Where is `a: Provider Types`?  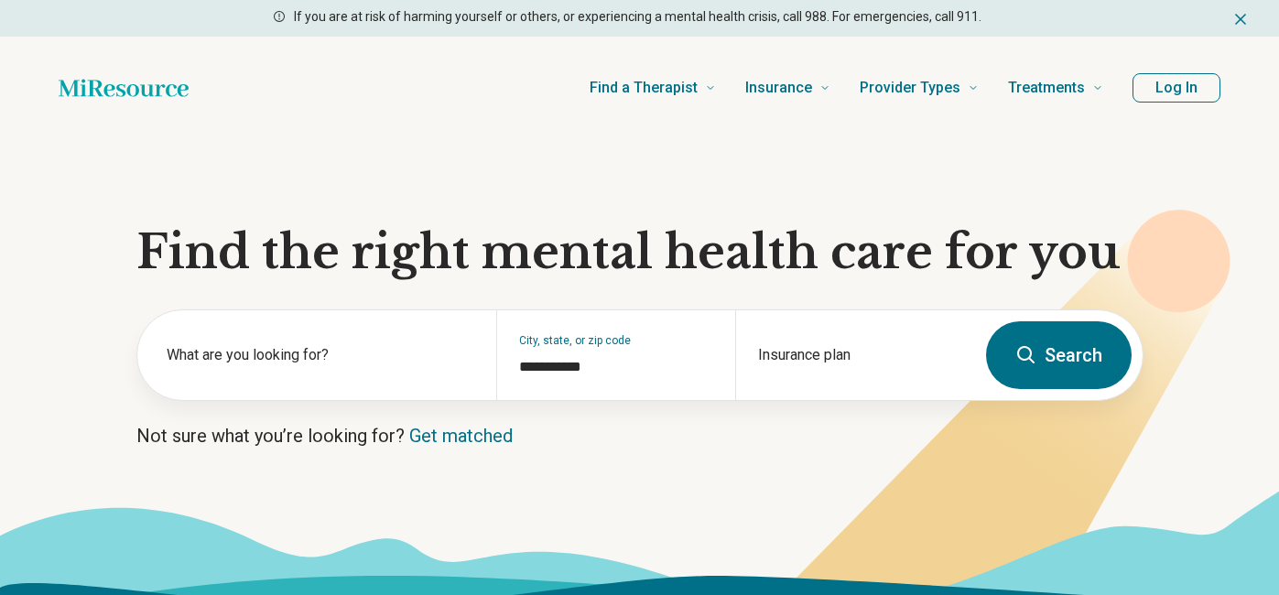 a: Provider Types is located at coordinates (919, 88).